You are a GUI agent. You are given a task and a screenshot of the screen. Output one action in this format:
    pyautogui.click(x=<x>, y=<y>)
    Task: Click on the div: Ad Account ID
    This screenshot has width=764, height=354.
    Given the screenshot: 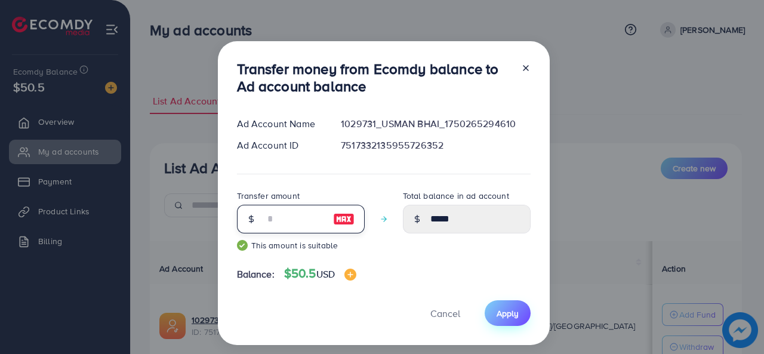 What is the action you would take?
    pyautogui.click(x=279, y=145)
    